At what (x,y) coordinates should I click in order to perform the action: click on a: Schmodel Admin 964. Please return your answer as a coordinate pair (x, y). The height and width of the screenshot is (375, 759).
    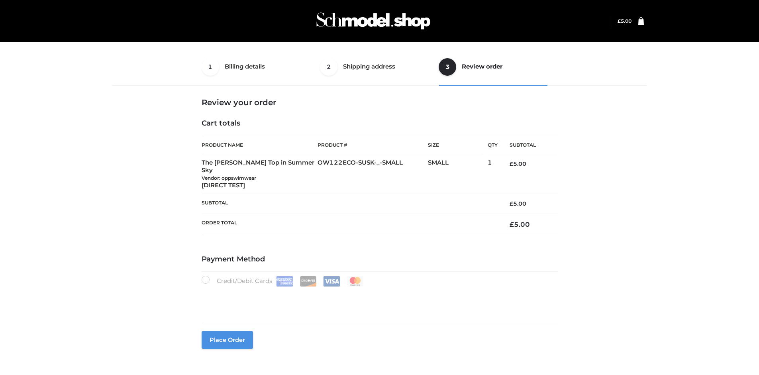
    Looking at the image, I should click on (373, 21).